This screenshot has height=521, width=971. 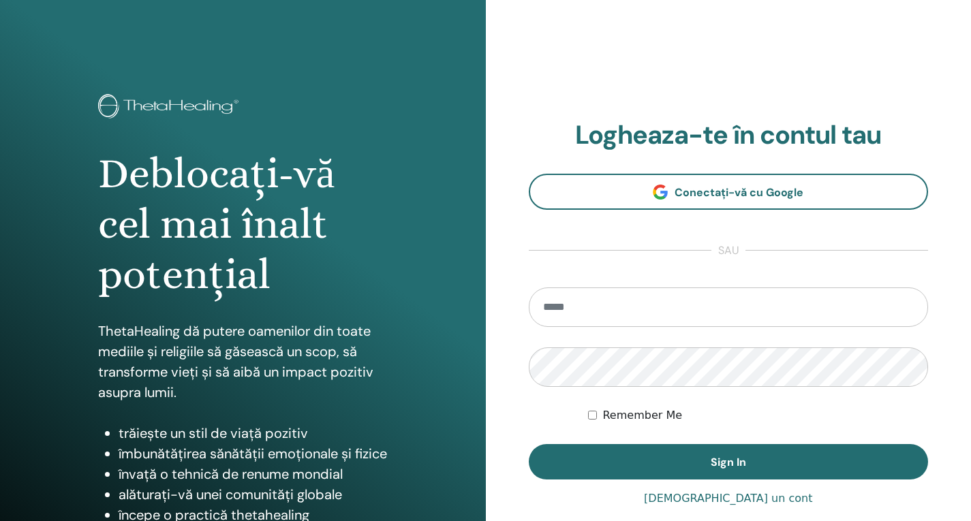 I want to click on label: Remember Me, so click(x=642, y=416).